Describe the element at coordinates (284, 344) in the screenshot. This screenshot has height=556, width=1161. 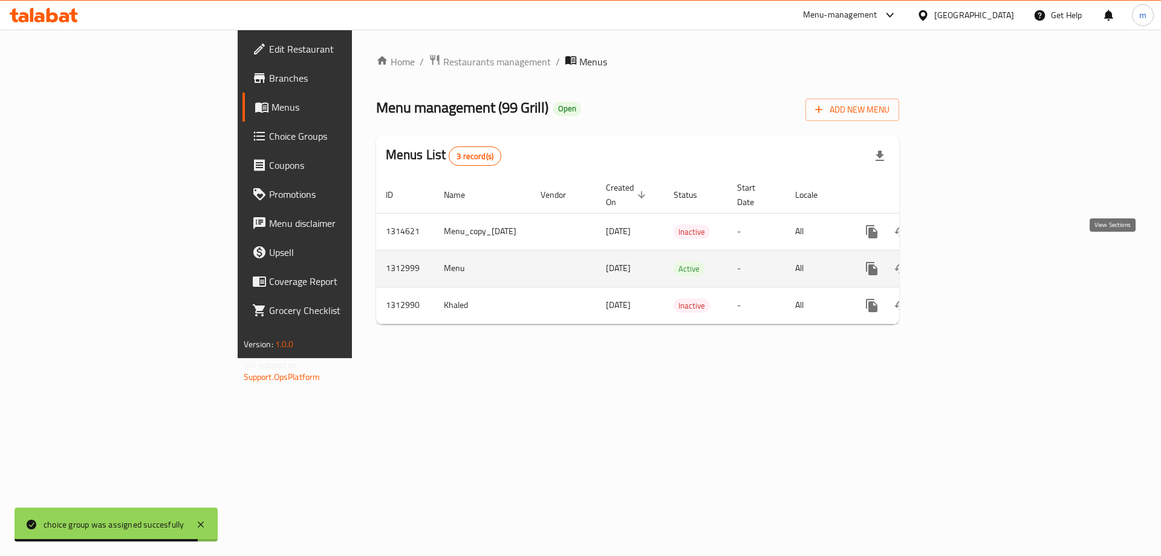
I see `span: 1.0.0` at that location.